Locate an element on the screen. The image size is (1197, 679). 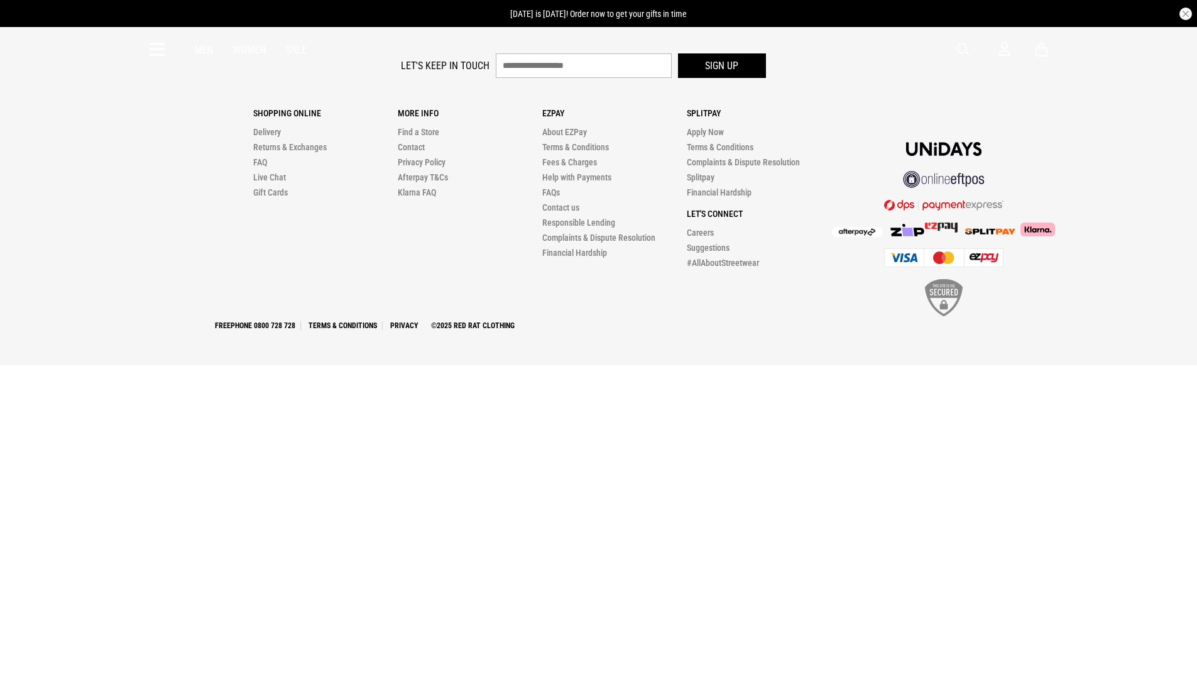
p: Shopping Online is located at coordinates (326, 113).